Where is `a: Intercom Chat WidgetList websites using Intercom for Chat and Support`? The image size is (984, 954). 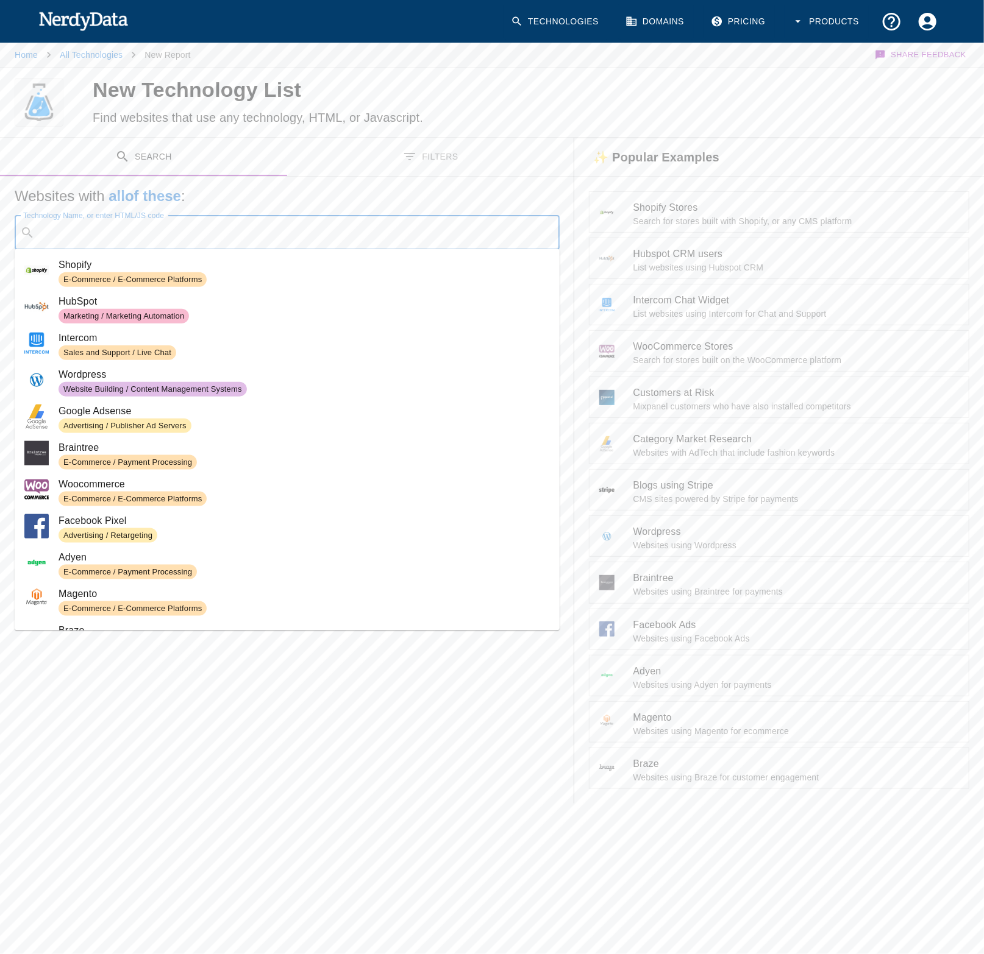 a: Intercom Chat WidgetList websites using Intercom for Chat and Support is located at coordinates (779, 305).